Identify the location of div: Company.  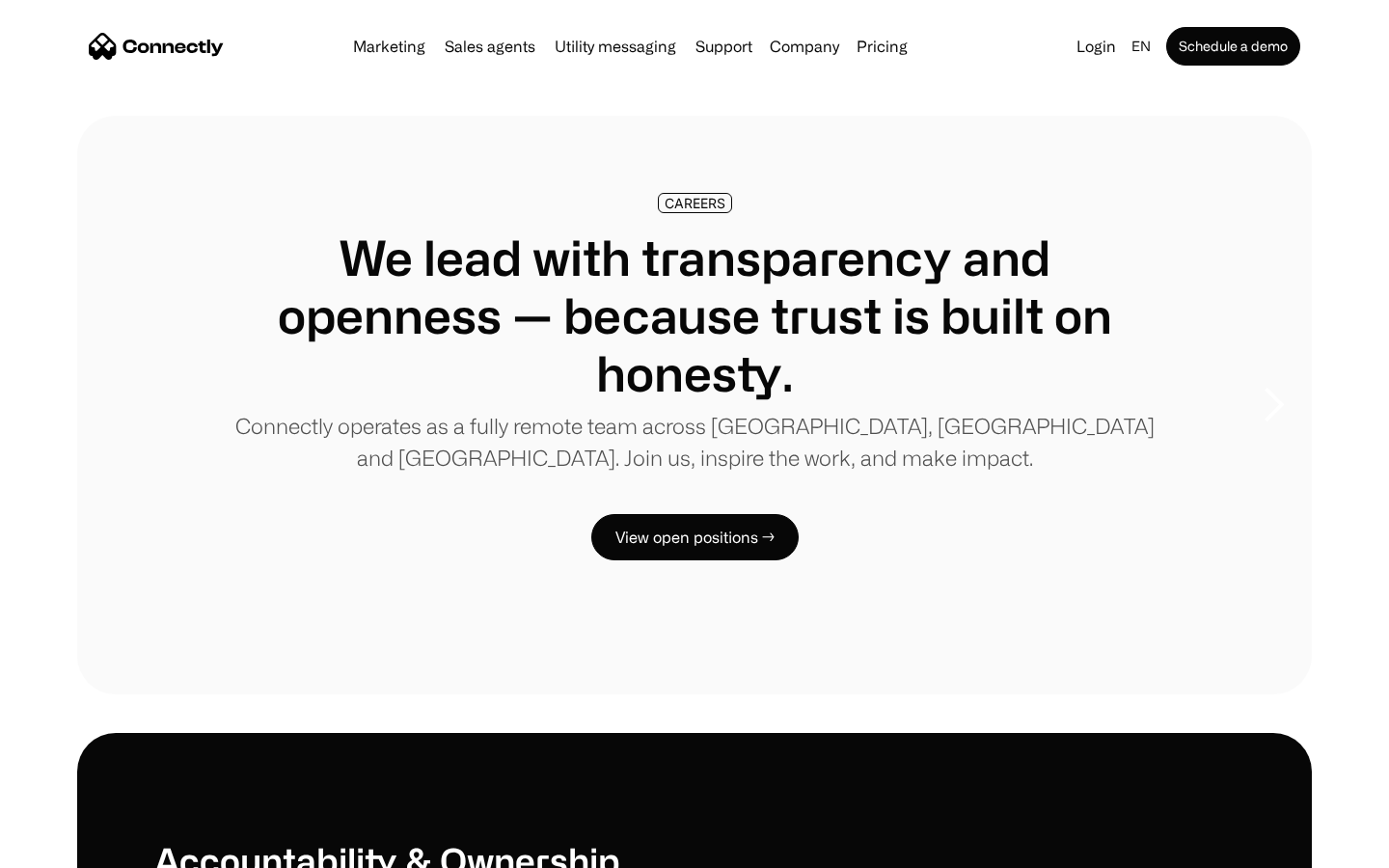
(804, 46).